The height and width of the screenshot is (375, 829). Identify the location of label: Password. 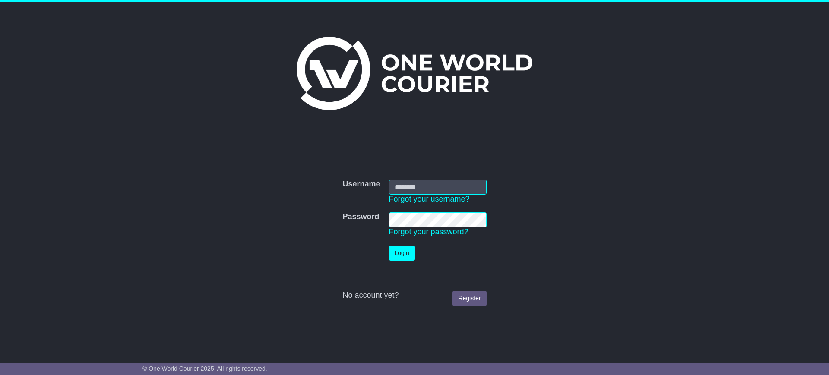
(361, 217).